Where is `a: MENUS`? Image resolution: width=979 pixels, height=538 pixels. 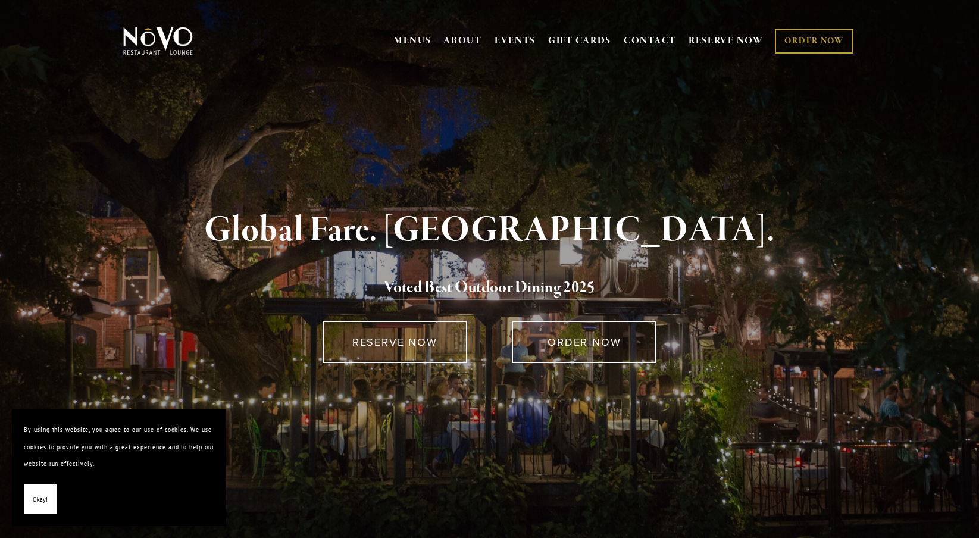
a: MENUS is located at coordinates (413, 41).